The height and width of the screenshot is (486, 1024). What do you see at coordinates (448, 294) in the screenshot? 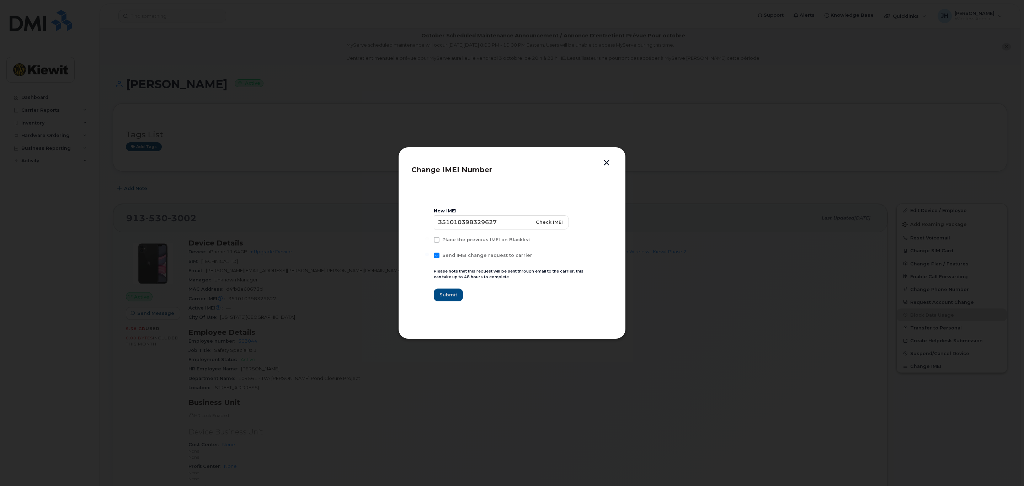
I see `span: Submit` at bounding box center [448, 294].